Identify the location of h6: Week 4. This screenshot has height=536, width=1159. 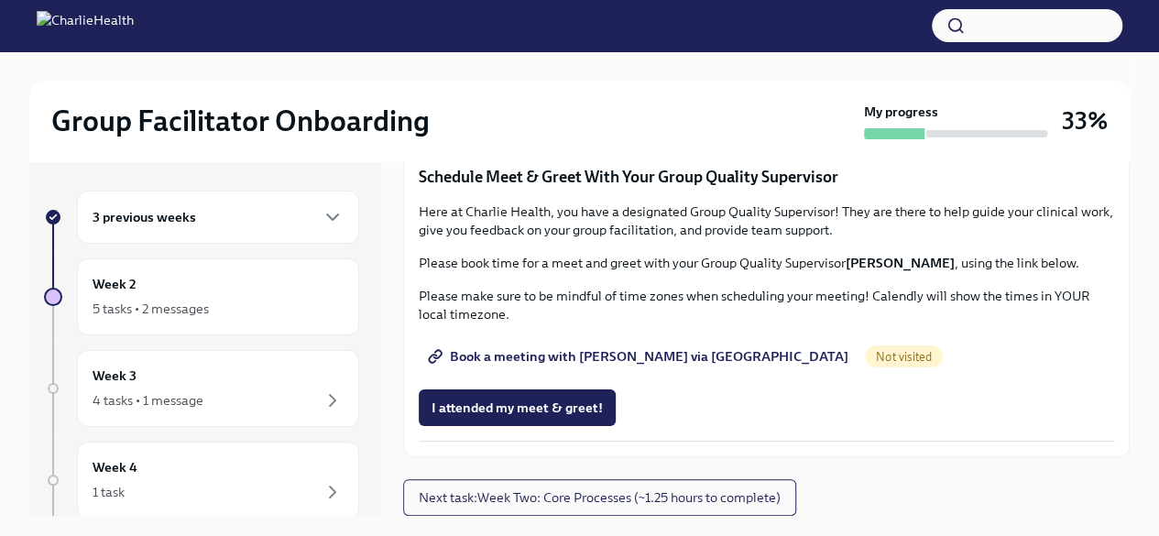
(114, 467).